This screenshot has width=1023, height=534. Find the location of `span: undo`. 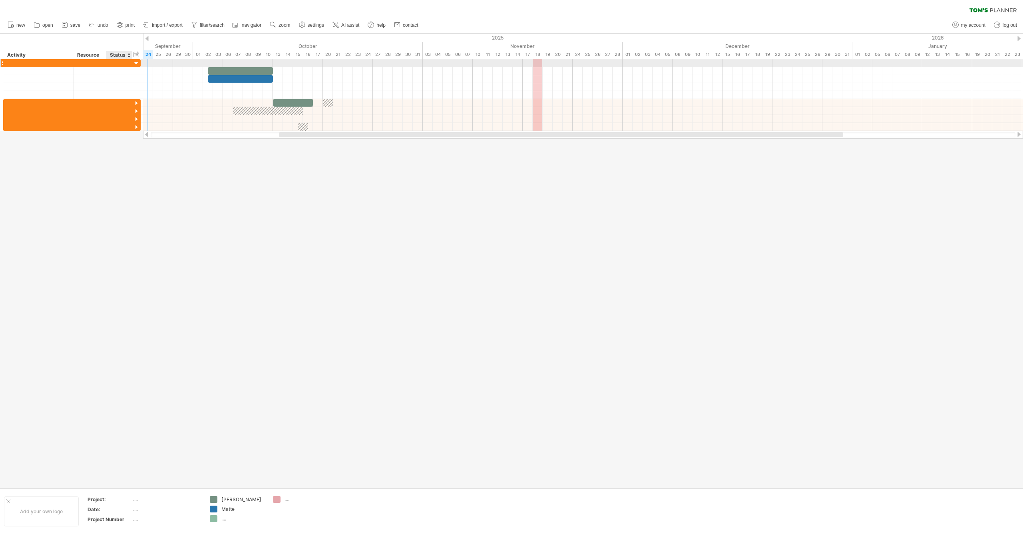

span: undo is located at coordinates (103, 25).